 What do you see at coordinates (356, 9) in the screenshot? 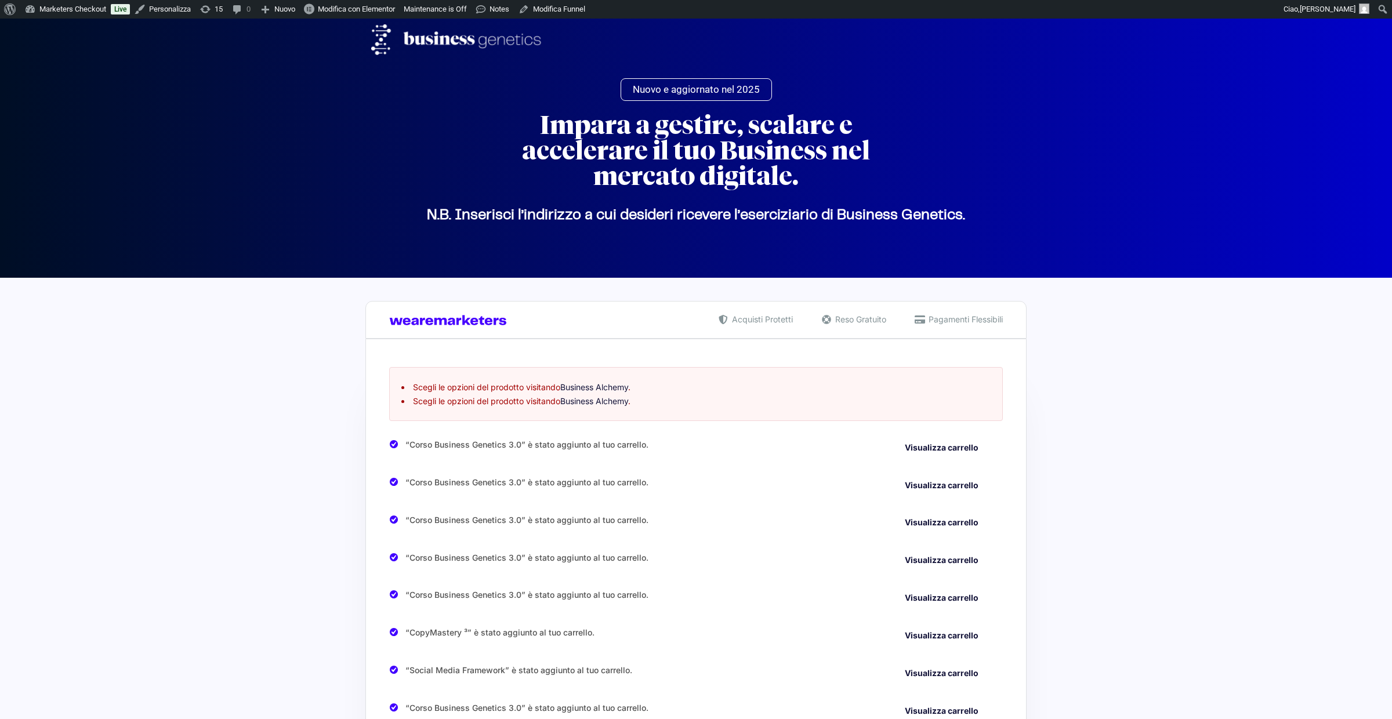
I see `span: Modifica con Elementor` at bounding box center [356, 9].